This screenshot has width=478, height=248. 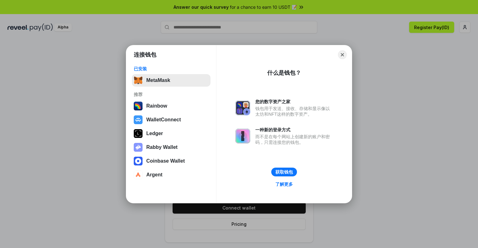 What do you see at coordinates (294, 130) in the screenshot?
I see `div: 一种新的登录方式` at bounding box center [294, 130].